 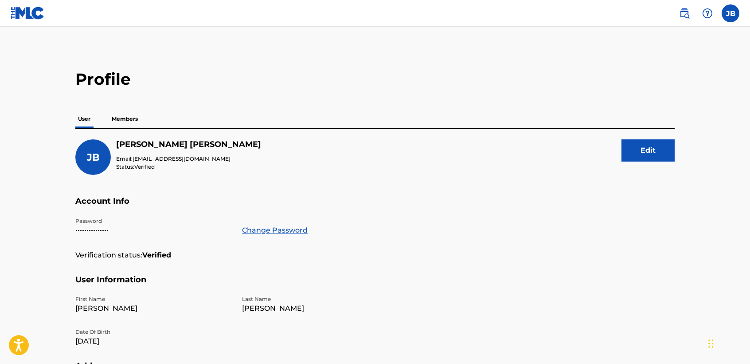 What do you see at coordinates (731, 13) in the screenshot?
I see `div: User Menu` at bounding box center [731, 13].